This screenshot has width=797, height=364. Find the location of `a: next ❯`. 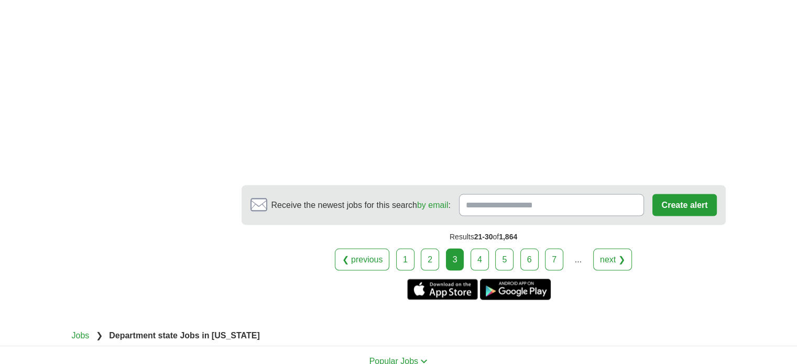

a: next ❯ is located at coordinates (612, 259).